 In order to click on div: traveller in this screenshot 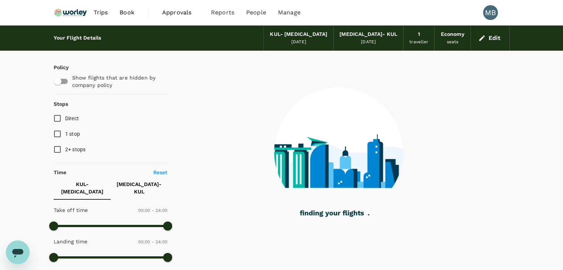, I will do `click(418, 42)`.